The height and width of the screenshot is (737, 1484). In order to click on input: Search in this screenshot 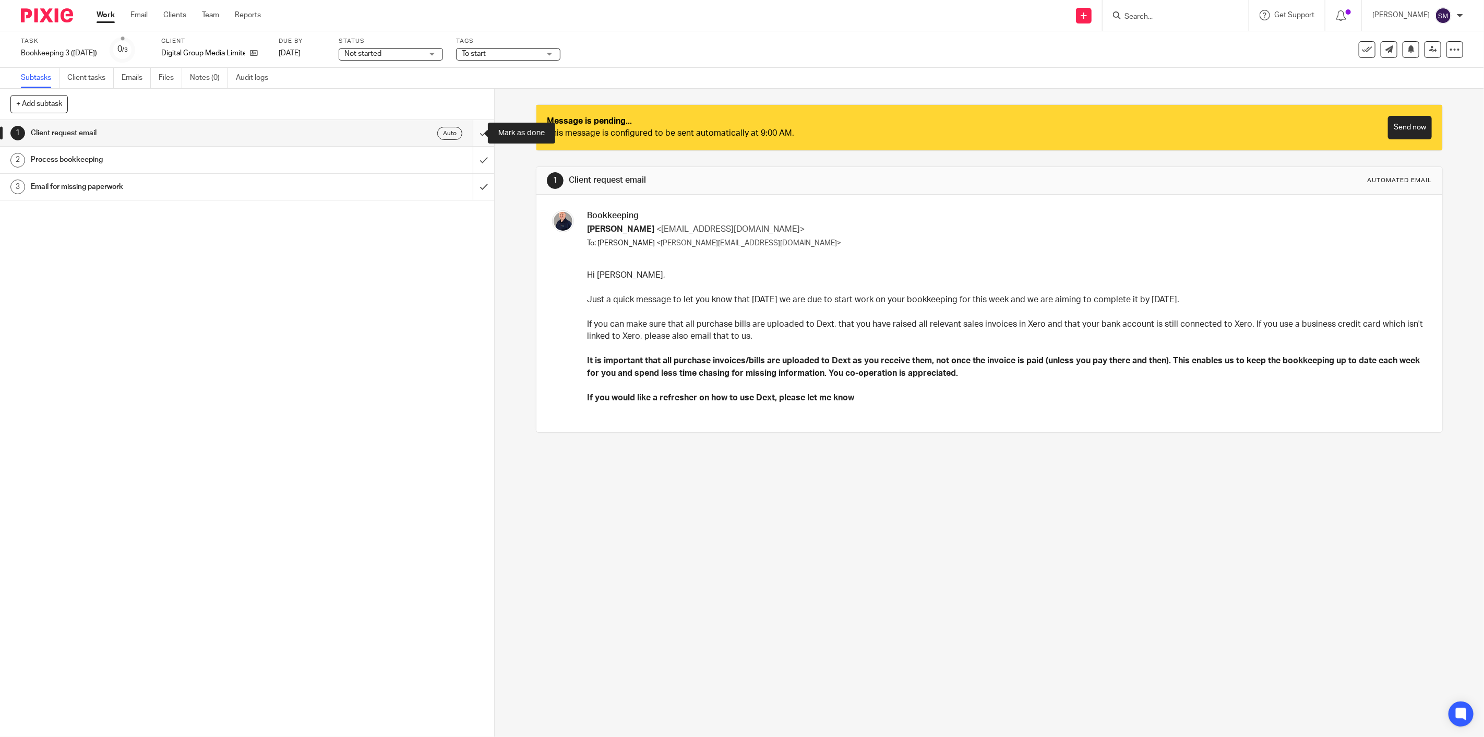, I will do `click(1171, 17)`.